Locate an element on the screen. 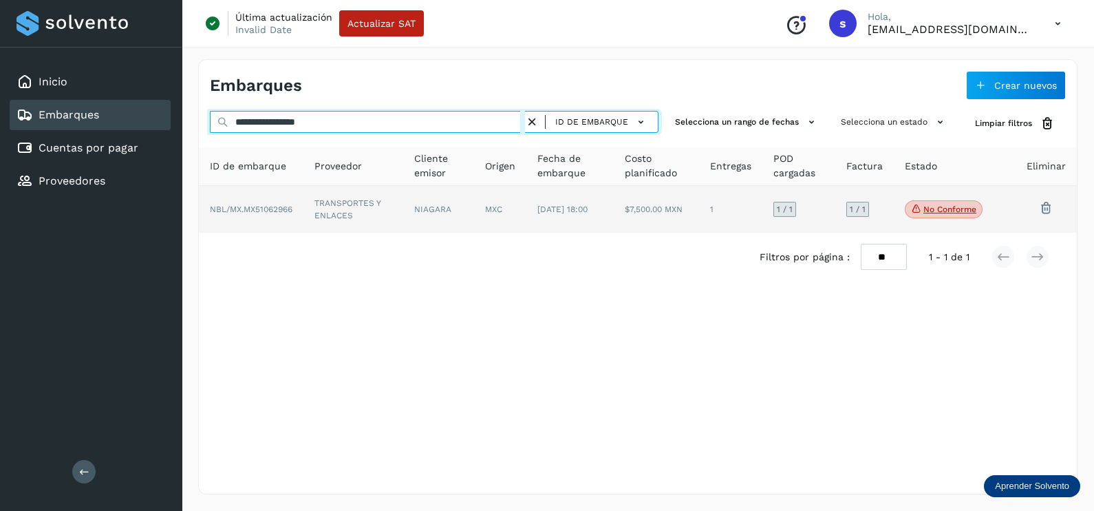  span: Actualizar SAT is located at coordinates (381, 23).